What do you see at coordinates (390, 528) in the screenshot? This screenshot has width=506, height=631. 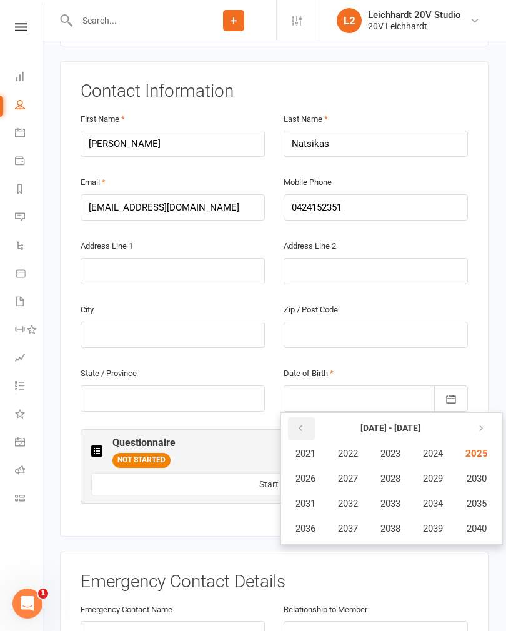 I see `span: 2038` at bounding box center [390, 528].